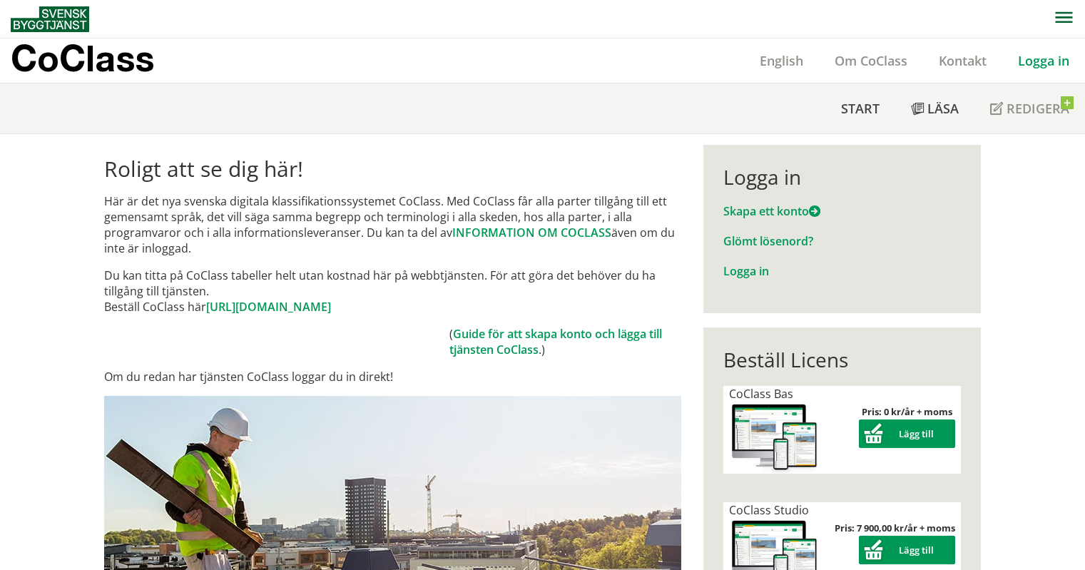 The height and width of the screenshot is (570, 1085). I want to click on h1: Roligt att se dig här!, so click(392, 169).